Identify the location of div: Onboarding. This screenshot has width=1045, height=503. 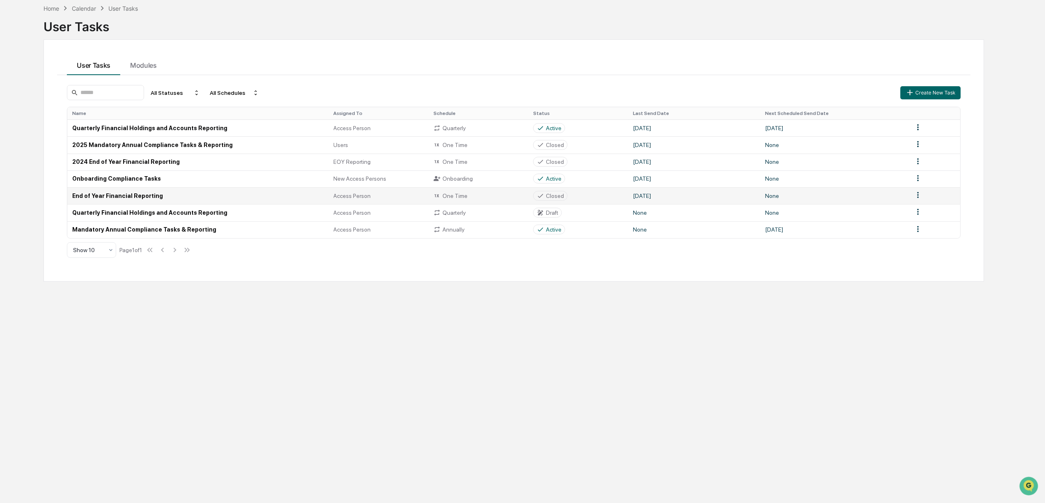
(478, 178).